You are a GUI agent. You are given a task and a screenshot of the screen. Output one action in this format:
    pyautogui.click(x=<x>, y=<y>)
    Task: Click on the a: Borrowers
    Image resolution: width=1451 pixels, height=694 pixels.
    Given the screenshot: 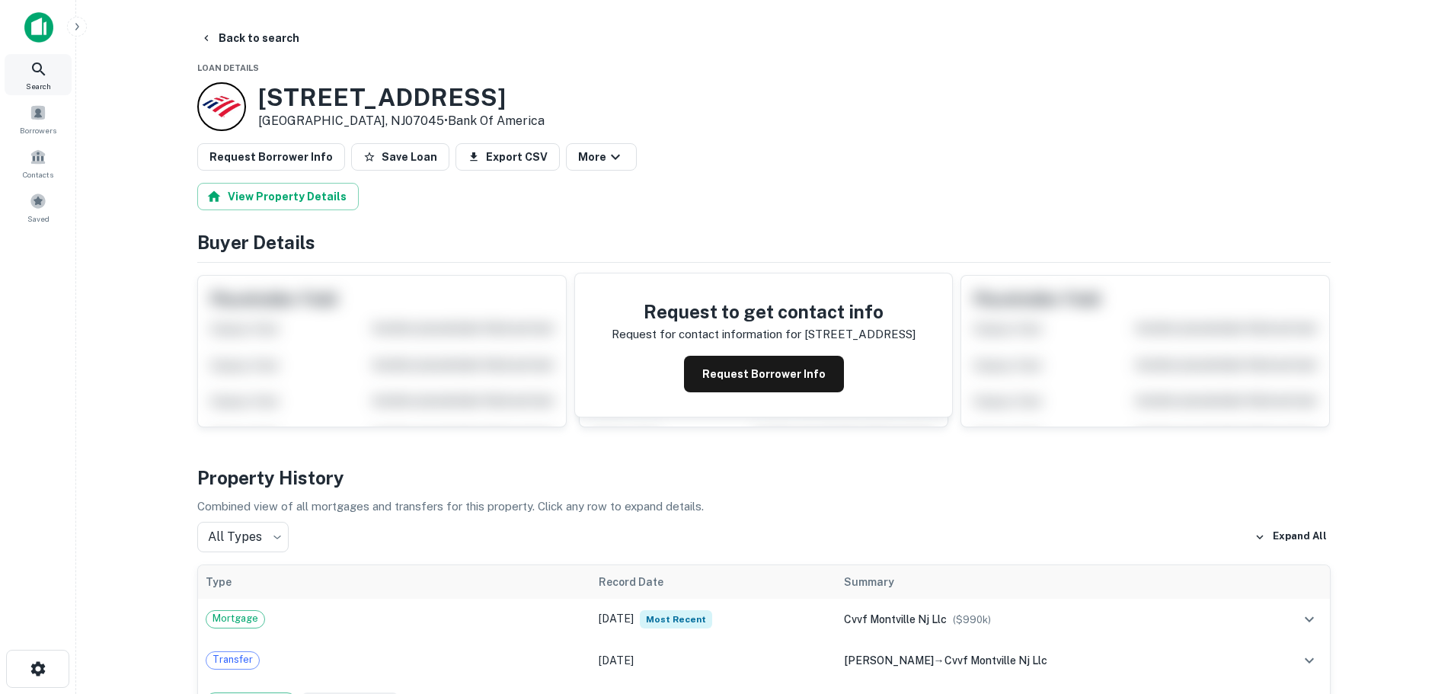 What is the action you would take?
    pyautogui.click(x=38, y=119)
    